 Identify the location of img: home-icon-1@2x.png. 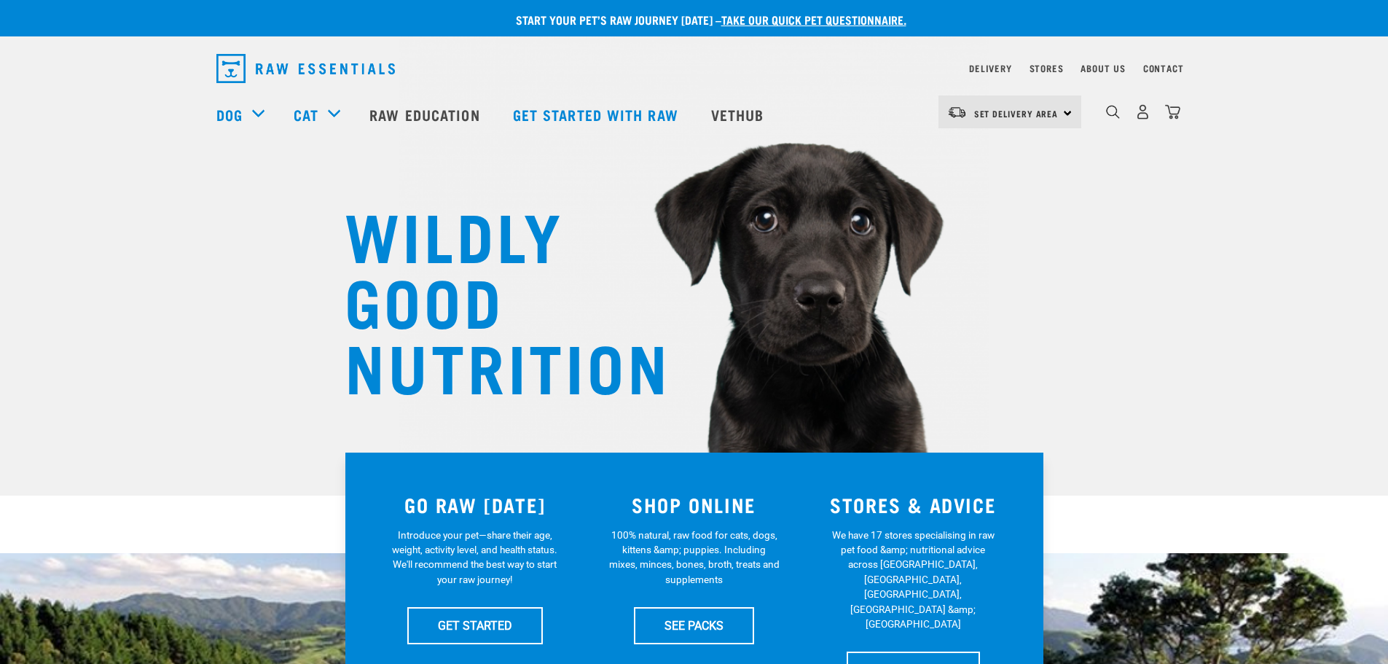
(1113, 112).